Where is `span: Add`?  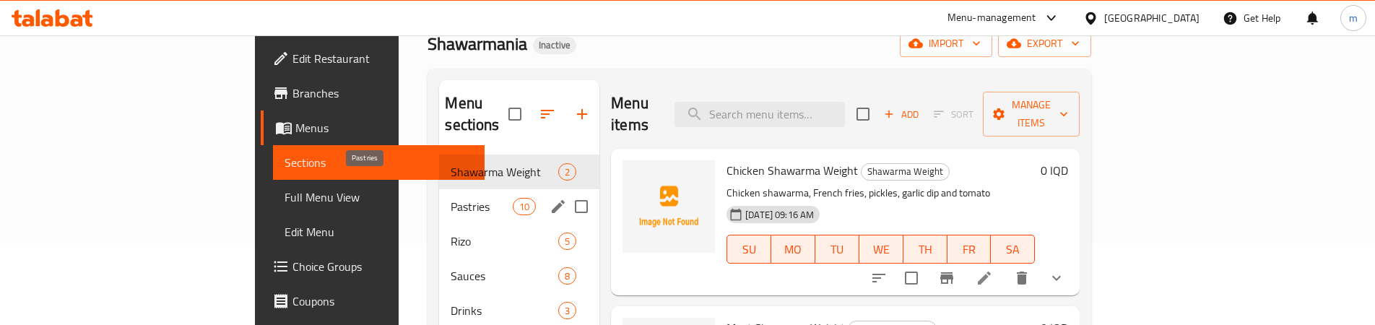
span: Add is located at coordinates (902, 114).